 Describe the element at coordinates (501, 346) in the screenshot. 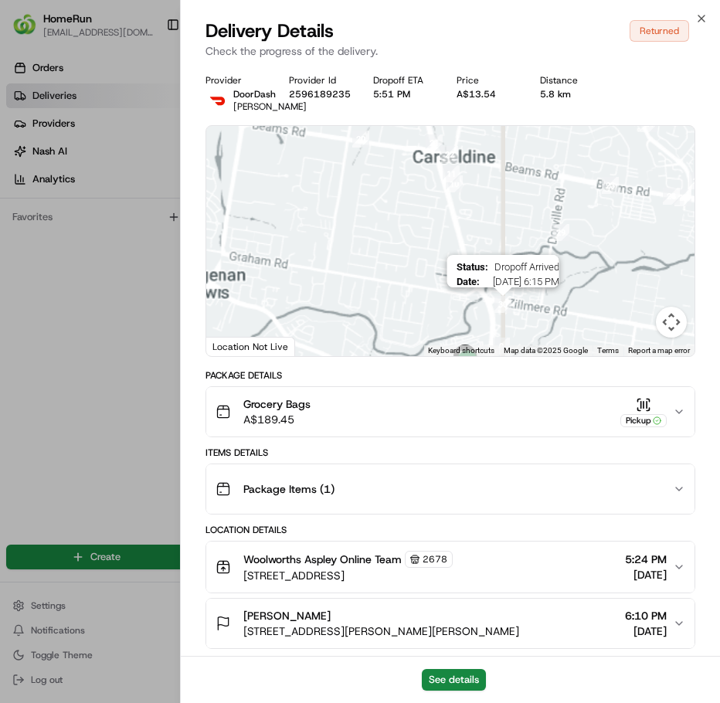

I see `div: 9` at that location.